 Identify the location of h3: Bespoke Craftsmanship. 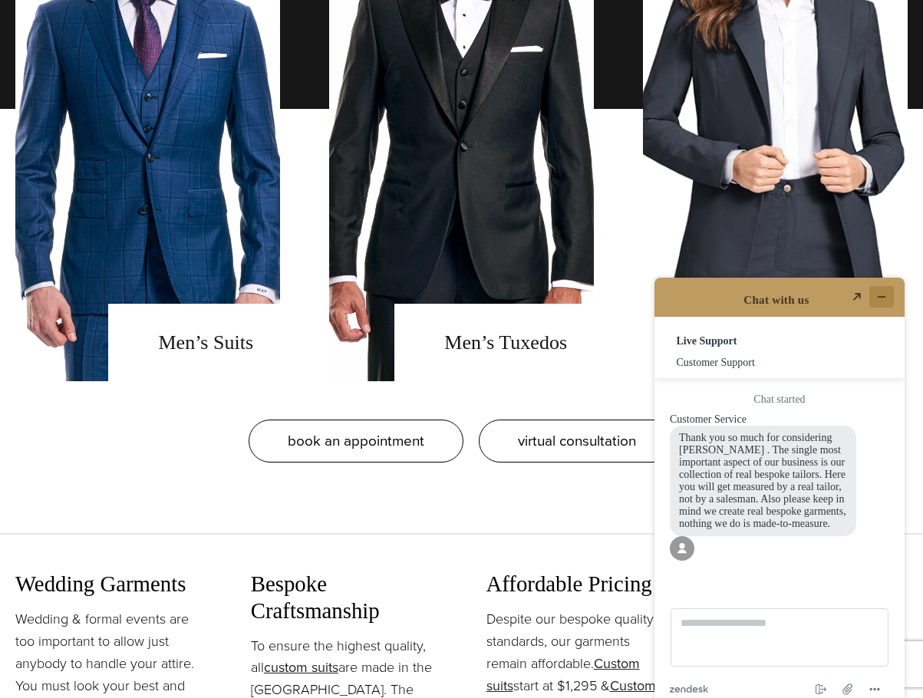
(344, 597).